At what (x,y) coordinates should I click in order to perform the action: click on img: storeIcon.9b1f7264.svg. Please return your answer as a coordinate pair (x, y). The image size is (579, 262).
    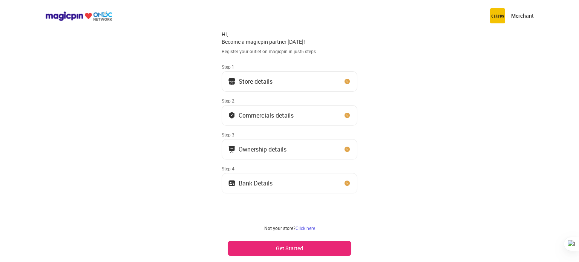
    Looking at the image, I should click on (232, 81).